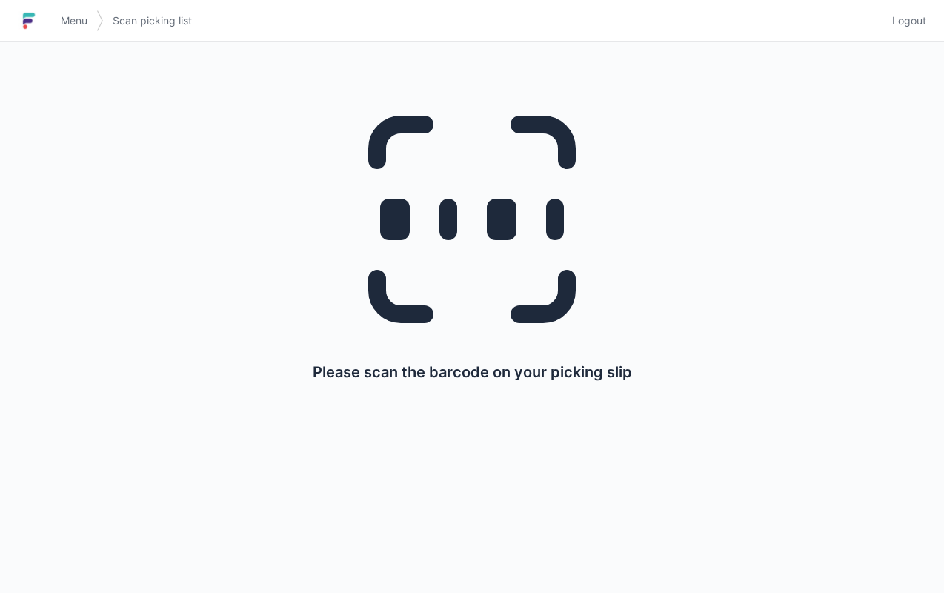  Describe the element at coordinates (74, 21) in the screenshot. I see `span: Menu` at that location.